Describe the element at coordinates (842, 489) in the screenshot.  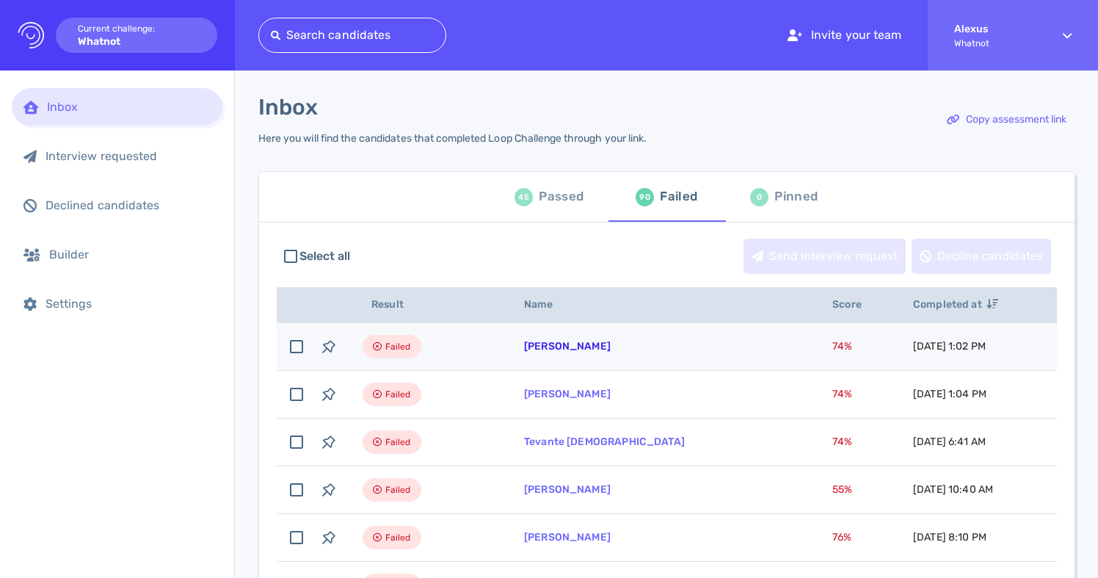
I see `span: 55 %` at that location.